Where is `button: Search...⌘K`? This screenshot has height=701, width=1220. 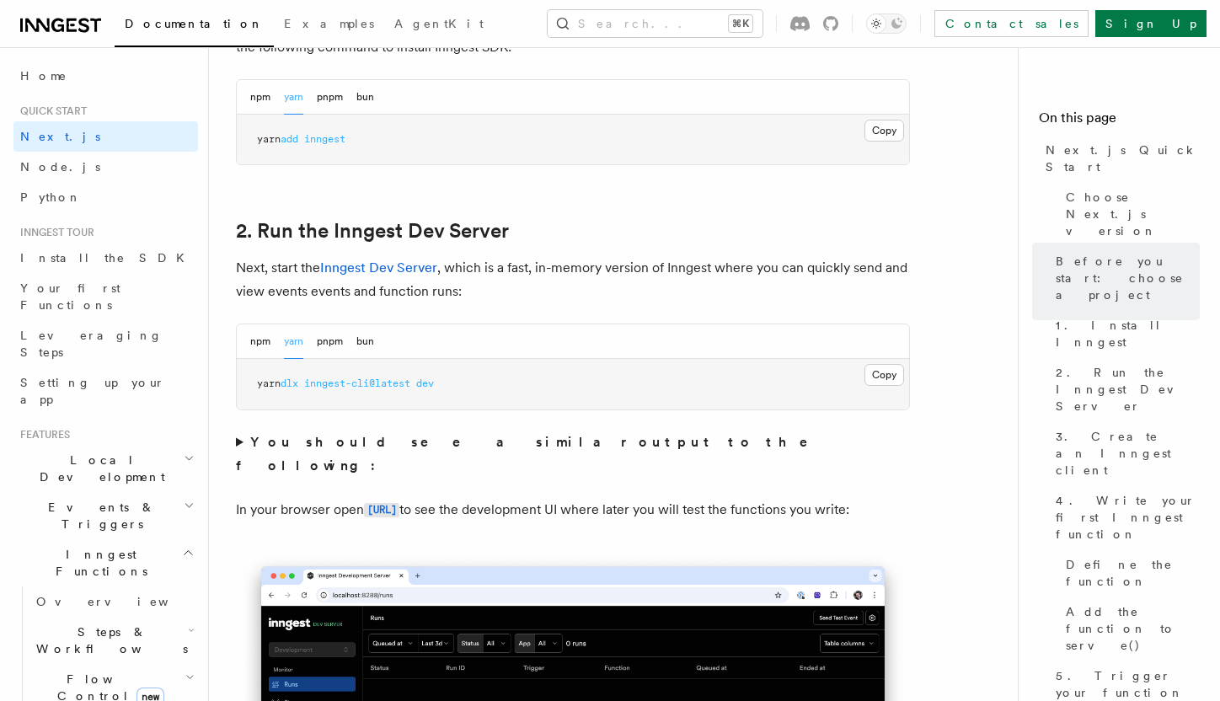 button: Search...⌘K is located at coordinates (654, 24).